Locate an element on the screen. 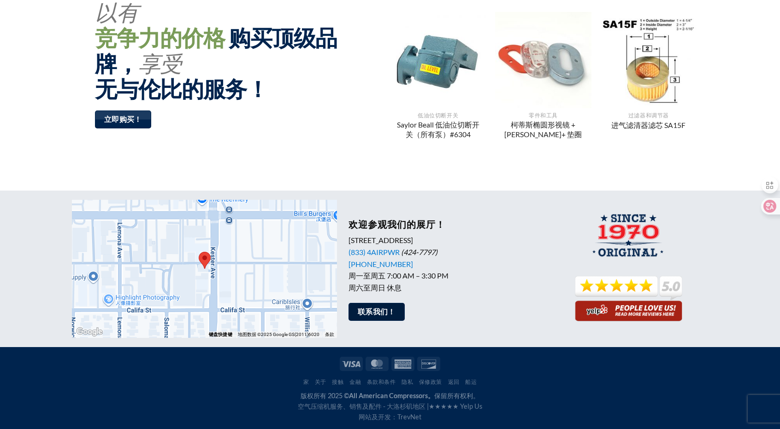 The width and height of the screenshot is (780, 429). font: ★★★★★ Yelp Us is located at coordinates (455, 406).